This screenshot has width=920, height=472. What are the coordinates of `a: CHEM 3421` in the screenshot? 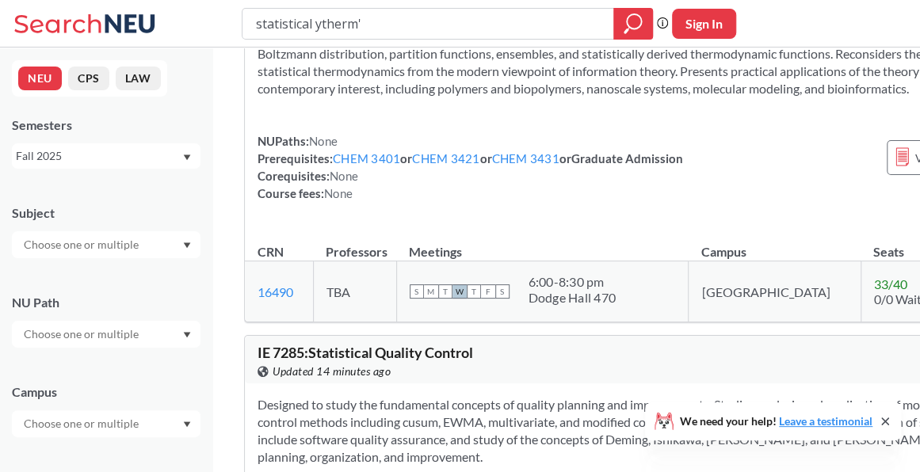 It's located at (445, 158).